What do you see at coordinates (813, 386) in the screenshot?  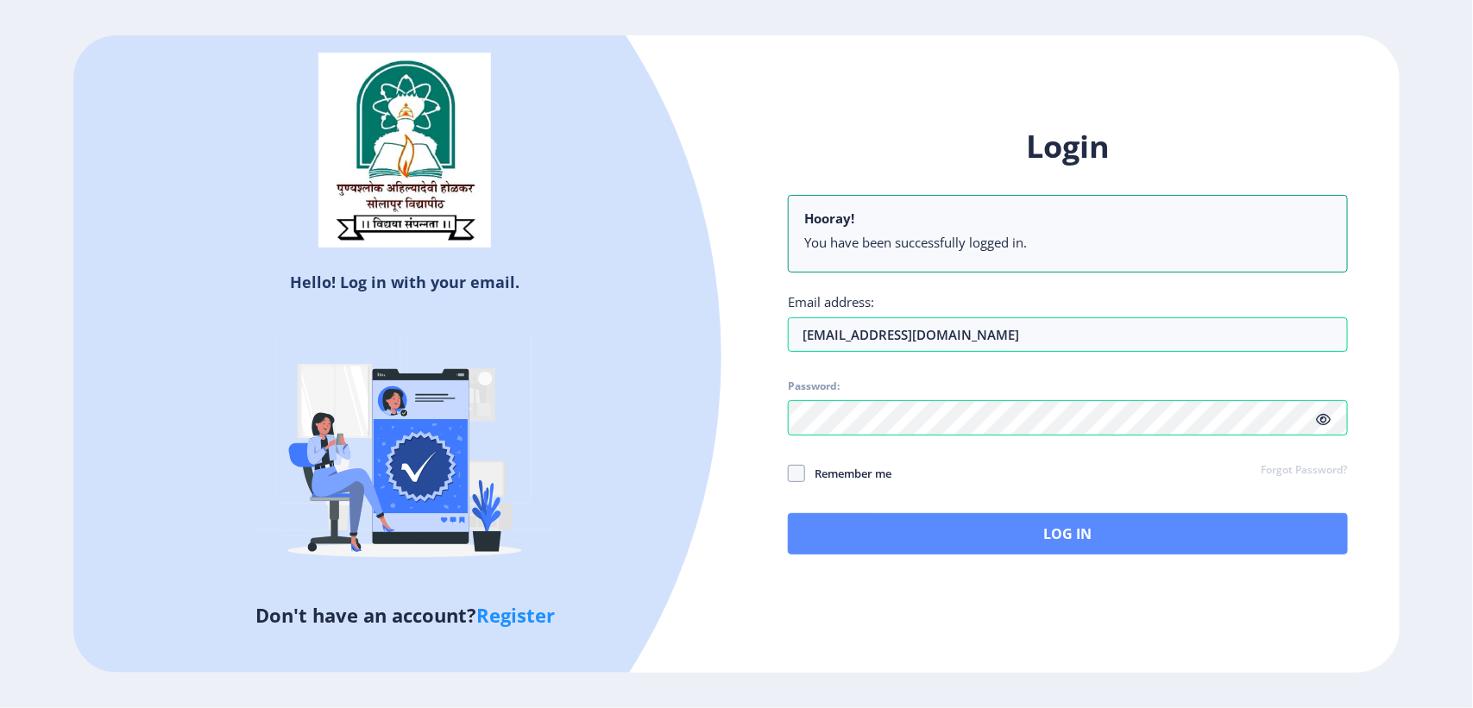 I see `label: Password:` at bounding box center [813, 386].